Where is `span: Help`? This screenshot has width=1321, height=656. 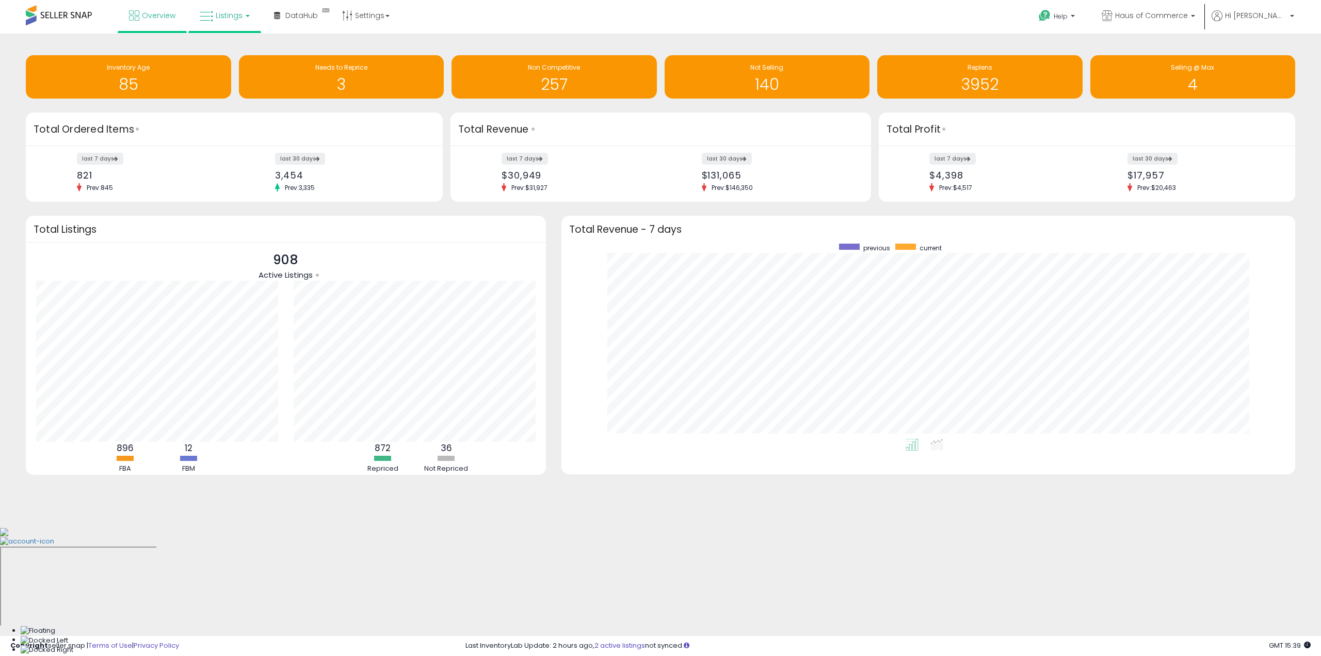
span: Help is located at coordinates (1061, 16).